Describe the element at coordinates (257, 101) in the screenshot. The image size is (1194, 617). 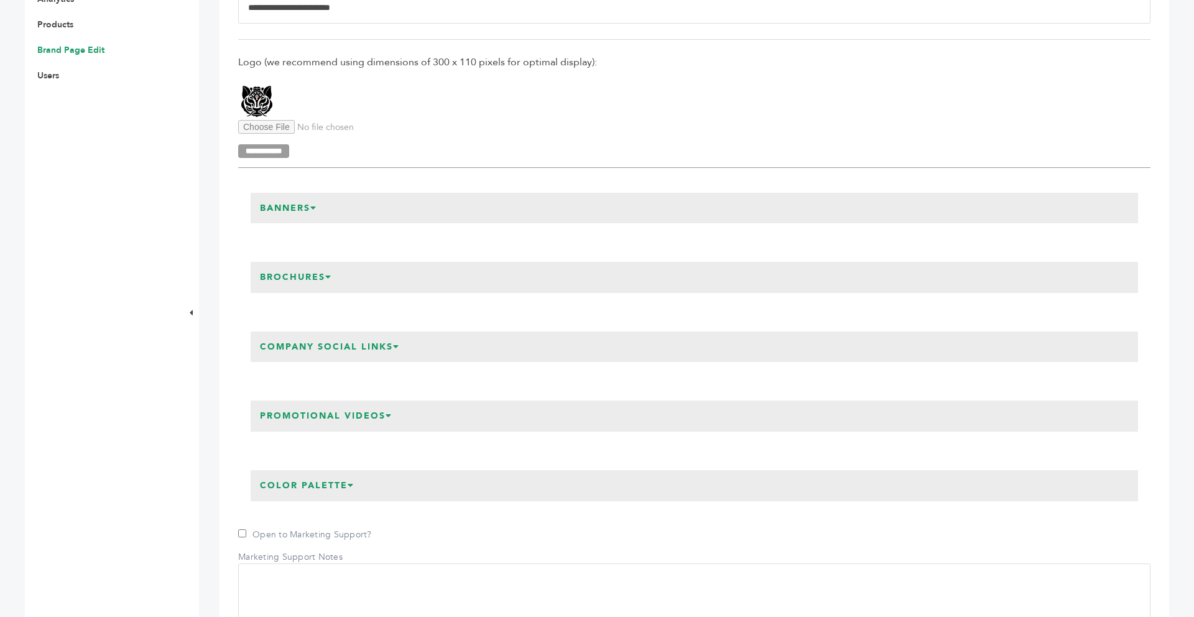
I see `img: Balanced Tiger` at that location.